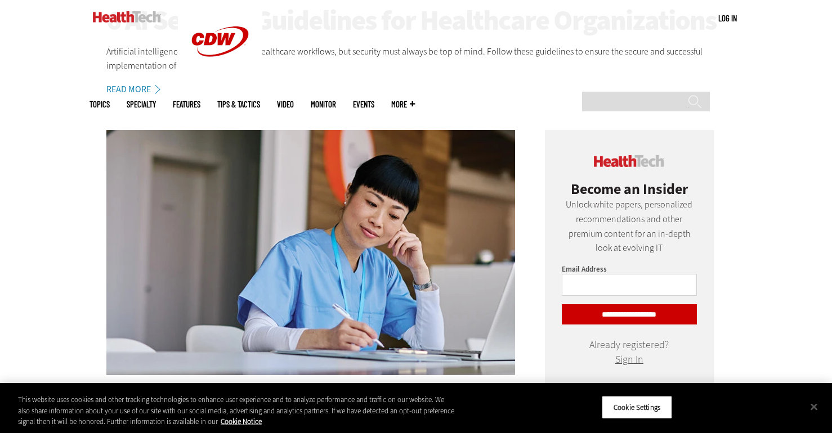 This screenshot has height=433, width=832. What do you see at coordinates (311, 253) in the screenshot?
I see `img: nurse studying on computer` at bounding box center [311, 253].